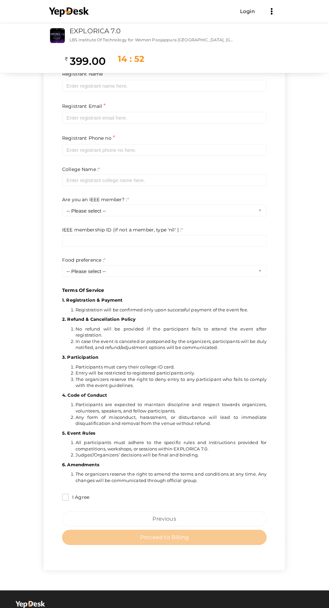  What do you see at coordinates (137, 455) in the screenshot?
I see `span: Judges’/Organizers’ decisions will be final and binding.` at bounding box center [137, 455].